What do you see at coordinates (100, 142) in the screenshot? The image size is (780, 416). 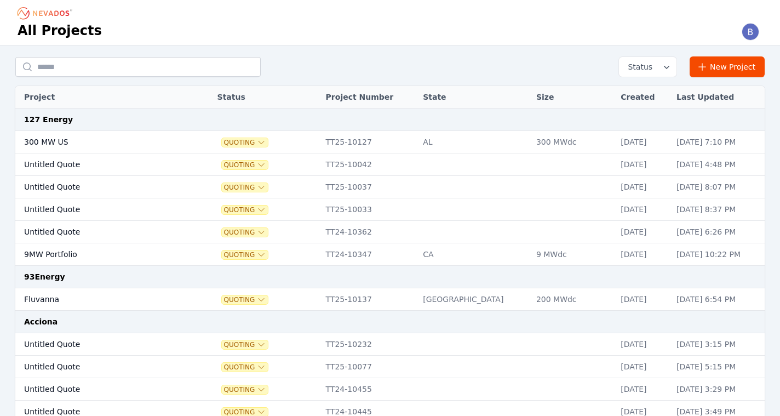 I see `td: 300 MW US` at bounding box center [100, 142].